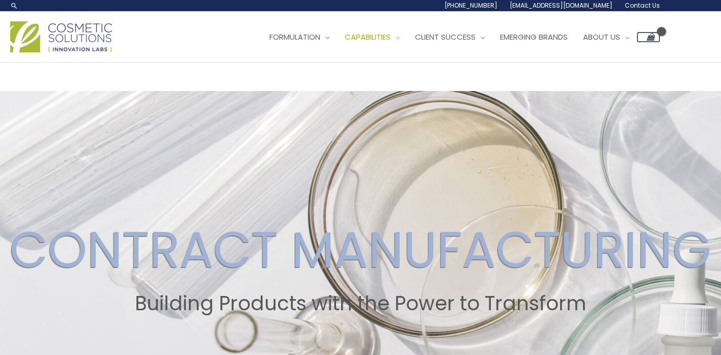 The width and height of the screenshot is (721, 355). Describe the element at coordinates (450, 37) in the screenshot. I see `a: Client Success` at that location.